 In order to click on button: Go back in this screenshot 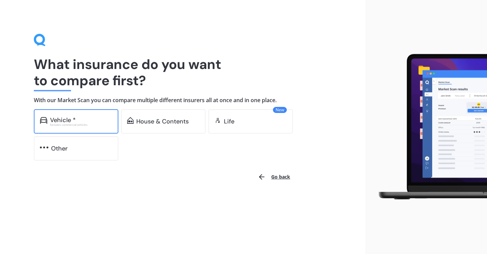, I will do `click(274, 177)`.